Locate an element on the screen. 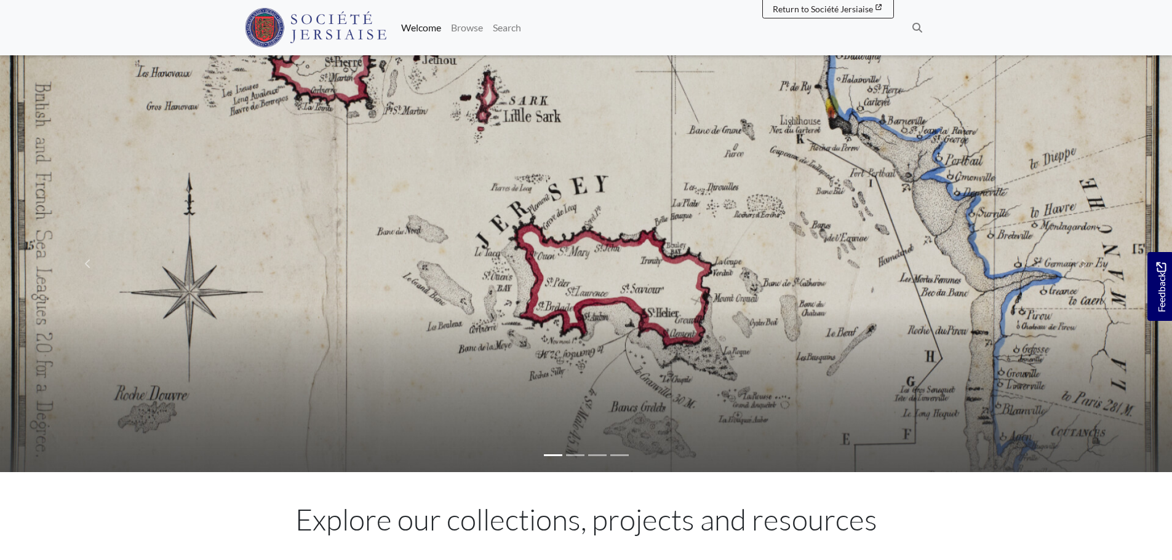  h1: Explore our collections, projects and resources is located at coordinates (586, 520).